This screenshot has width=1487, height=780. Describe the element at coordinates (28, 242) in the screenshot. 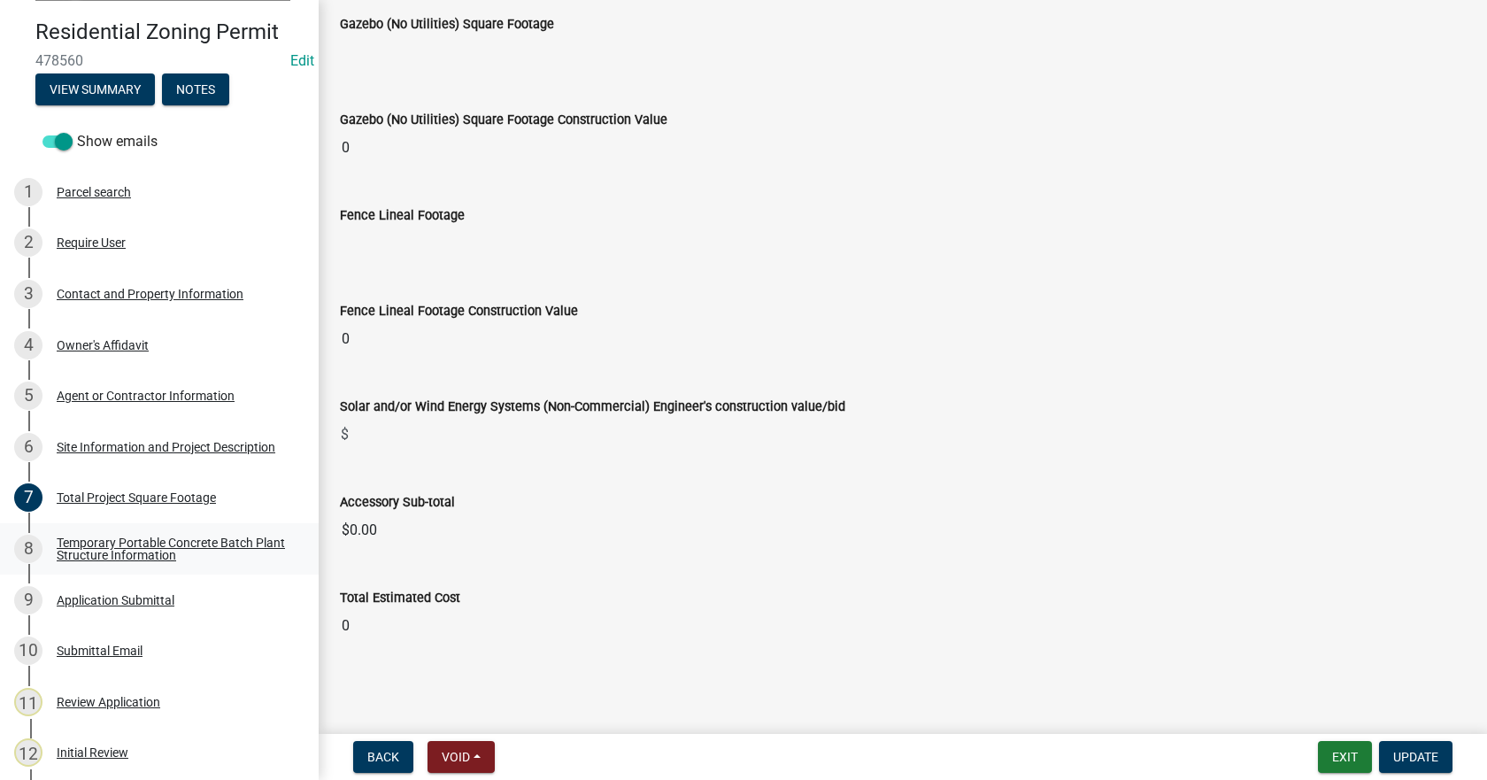

I see `div: 2` at that location.